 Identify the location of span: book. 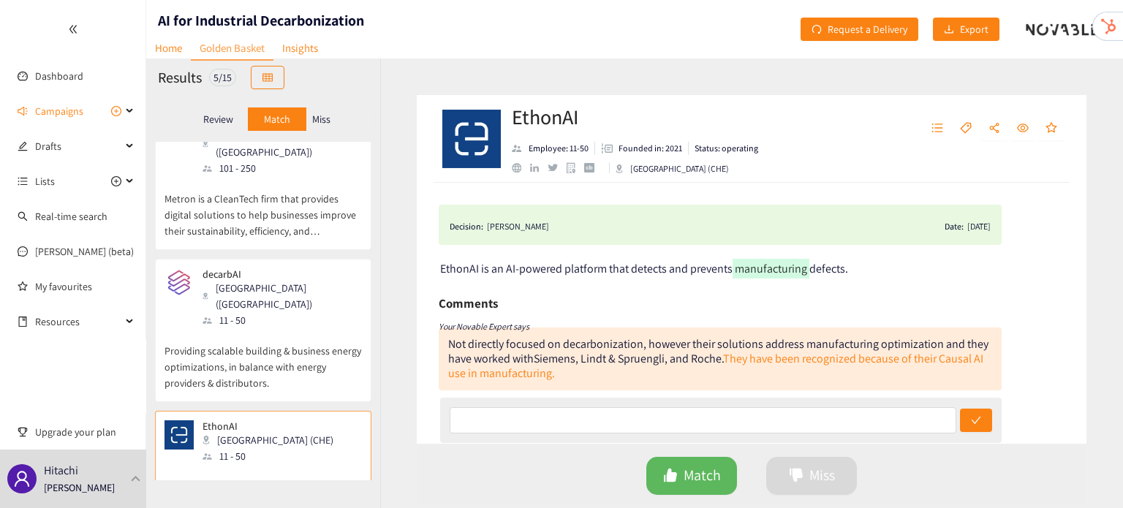
(23, 322).